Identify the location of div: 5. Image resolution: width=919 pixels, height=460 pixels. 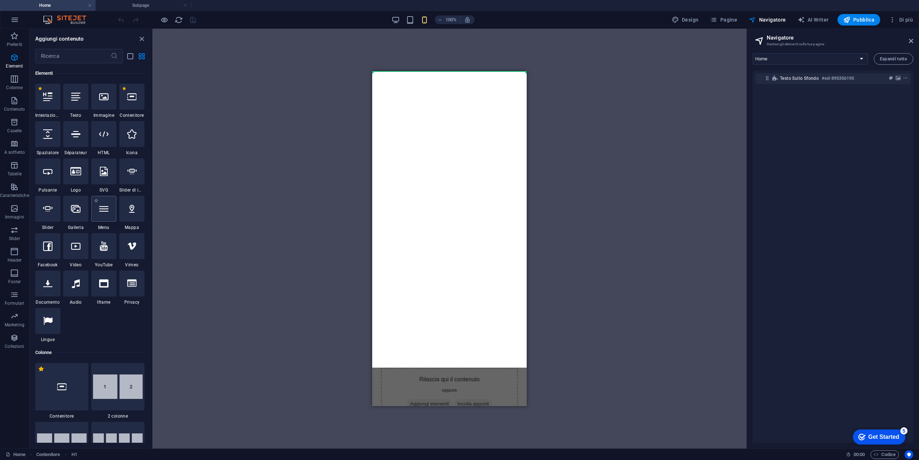
(57, 5).